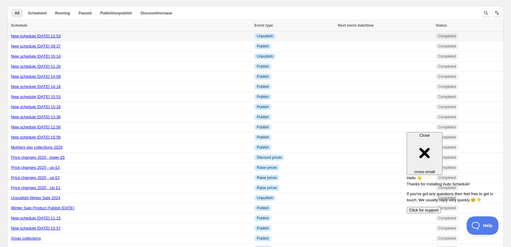  I want to click on span: Scheduled, so click(37, 13).